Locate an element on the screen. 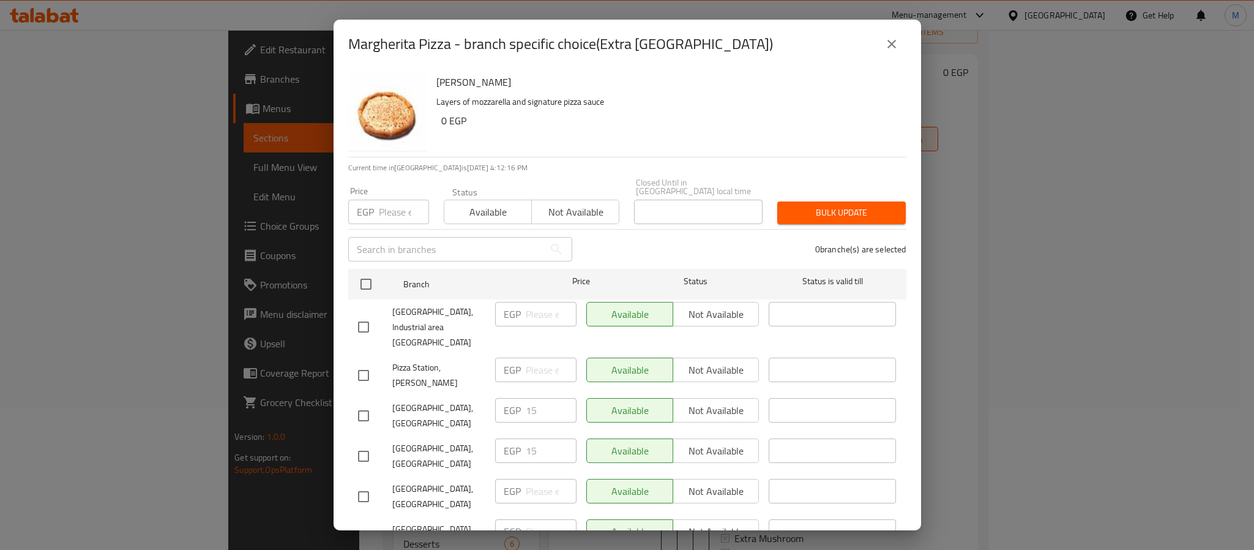 The image size is (1254, 550). span: Branch is located at coordinates (467, 284).